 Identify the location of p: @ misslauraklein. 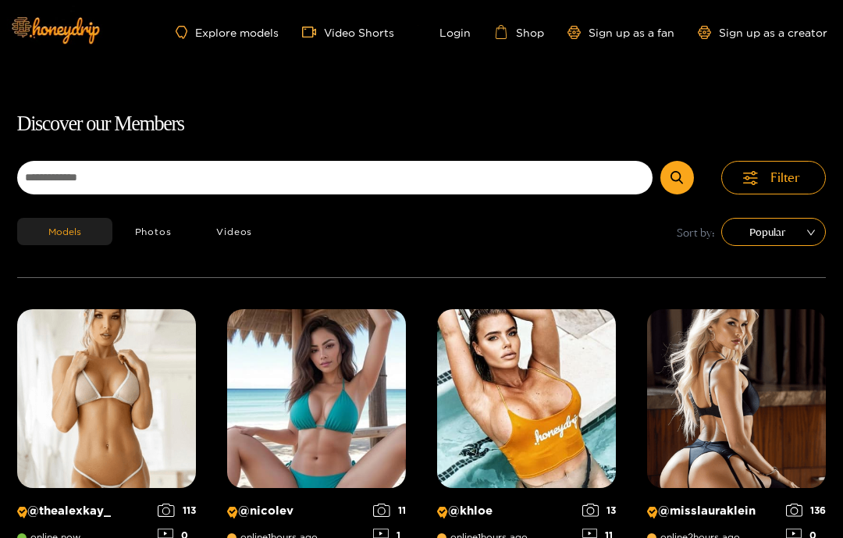
(713, 510).